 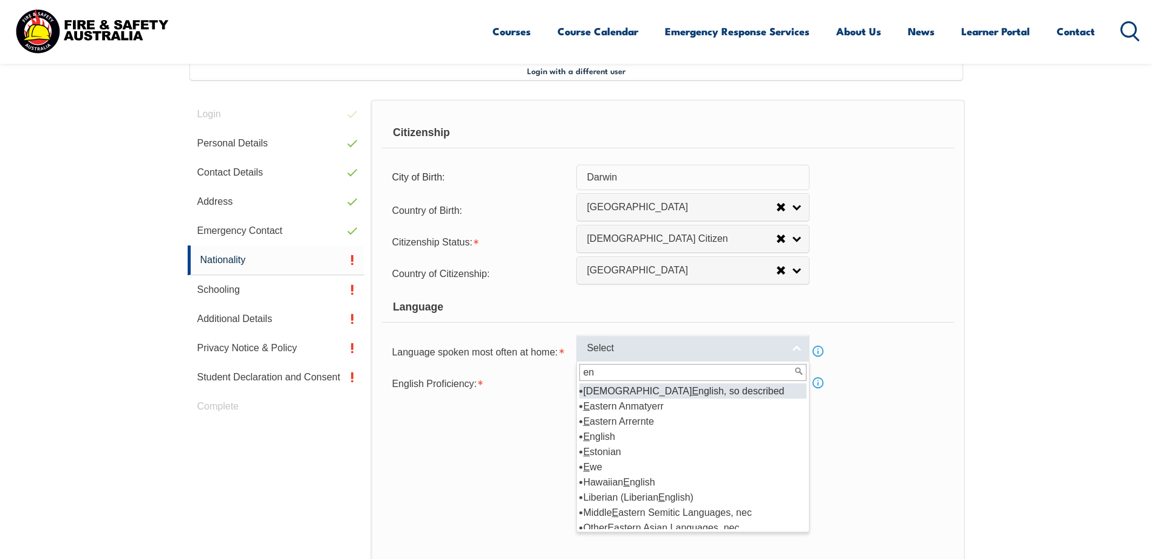 I want to click on span: Select, so click(x=685, y=348).